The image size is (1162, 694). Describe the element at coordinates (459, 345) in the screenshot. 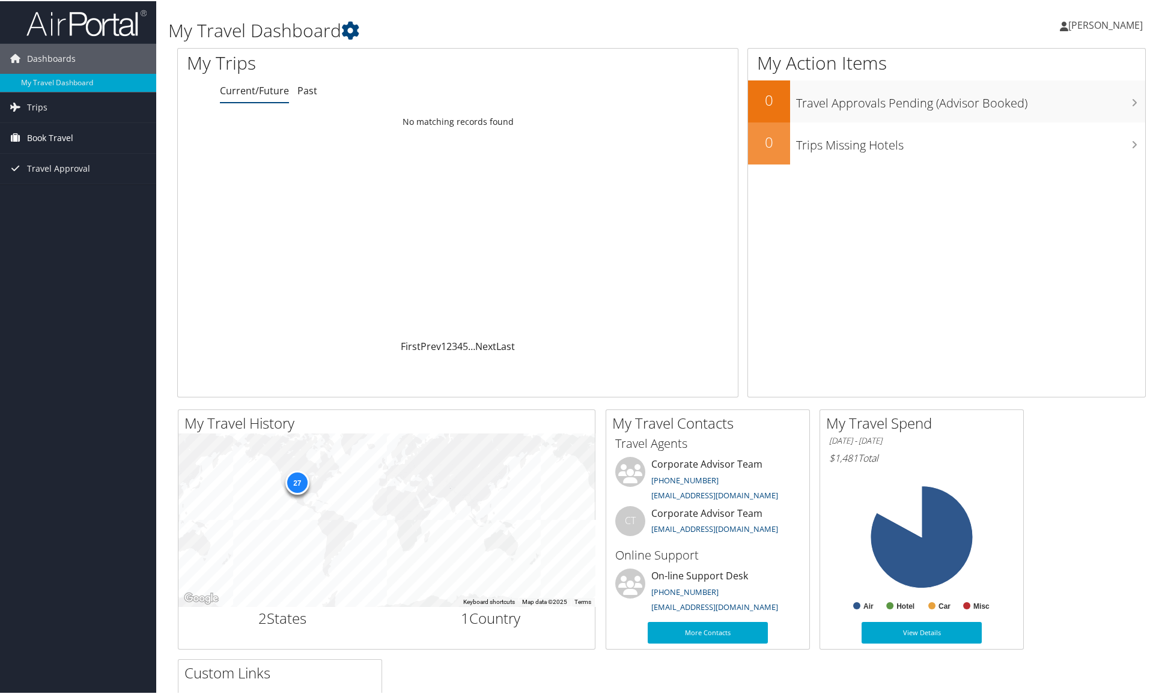

I see `a: 4` at that location.